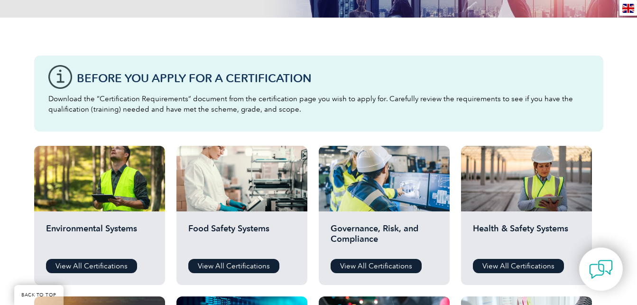  I want to click on h2: Food Safety Systems, so click(242, 237).